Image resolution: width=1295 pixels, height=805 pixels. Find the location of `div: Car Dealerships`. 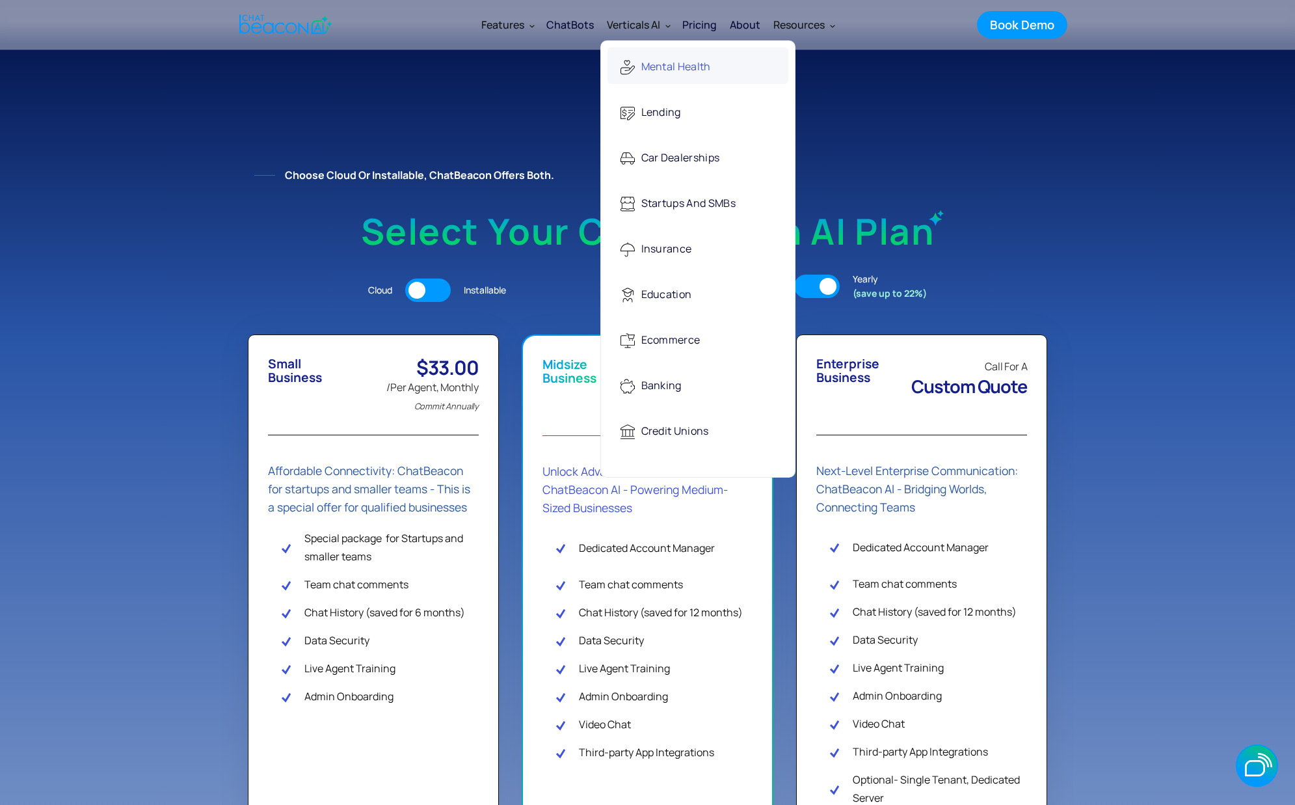

div: Car Dealerships is located at coordinates (681, 158).